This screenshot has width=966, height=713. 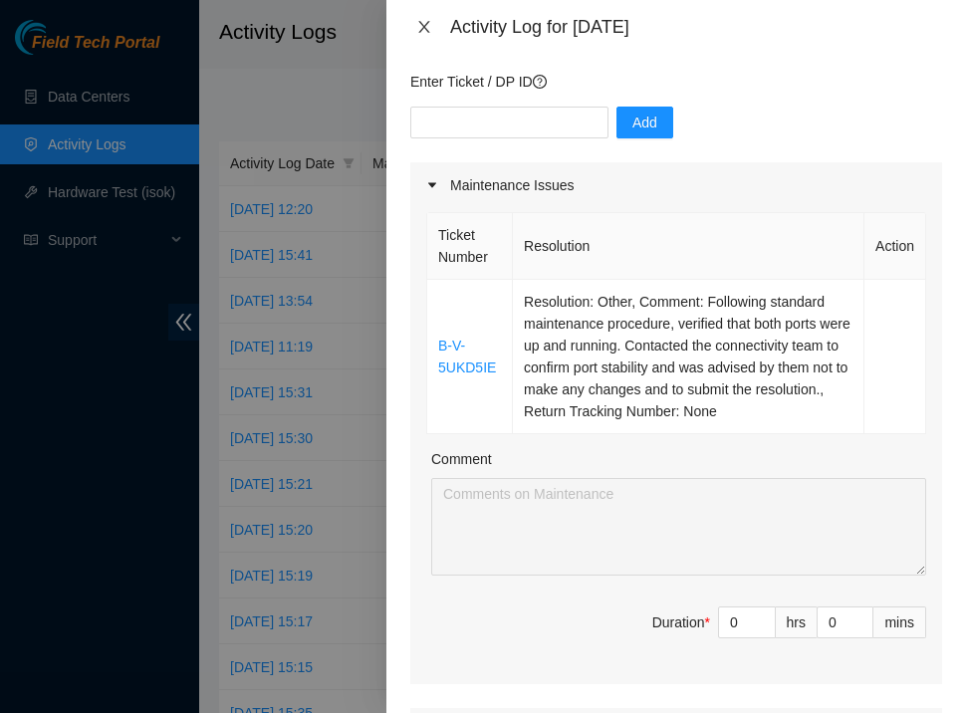 I want to click on a: B-V-5UKD5IE, so click(x=467, y=357).